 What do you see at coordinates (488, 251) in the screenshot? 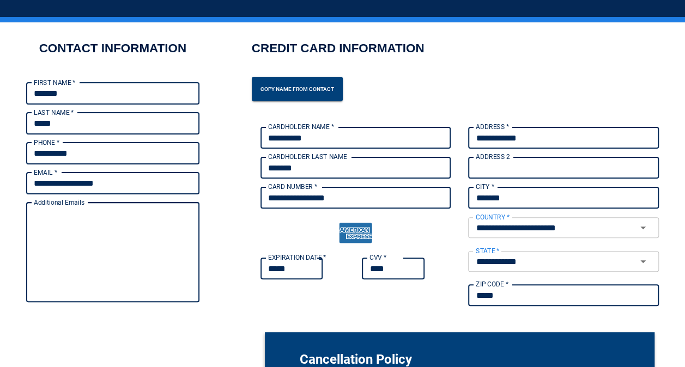
I see `label: STATE *` at bounding box center [488, 251].